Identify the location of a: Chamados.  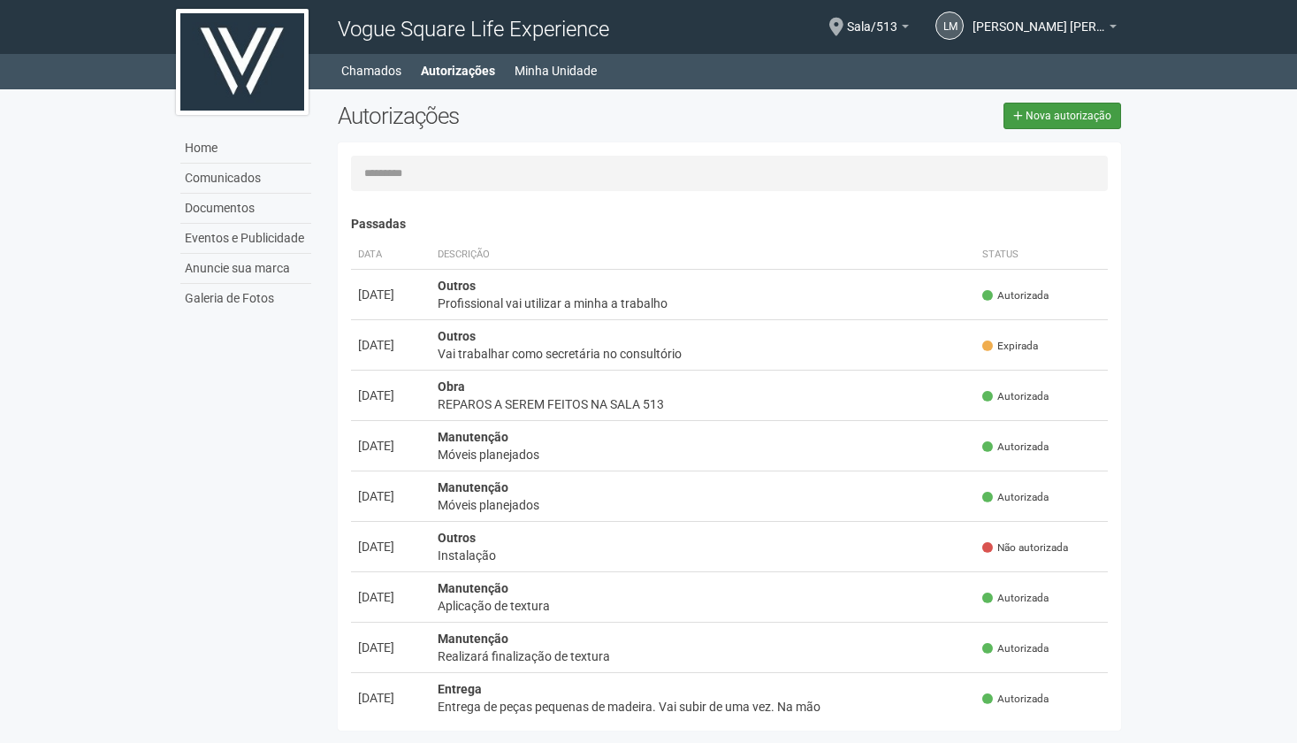
(371, 71).